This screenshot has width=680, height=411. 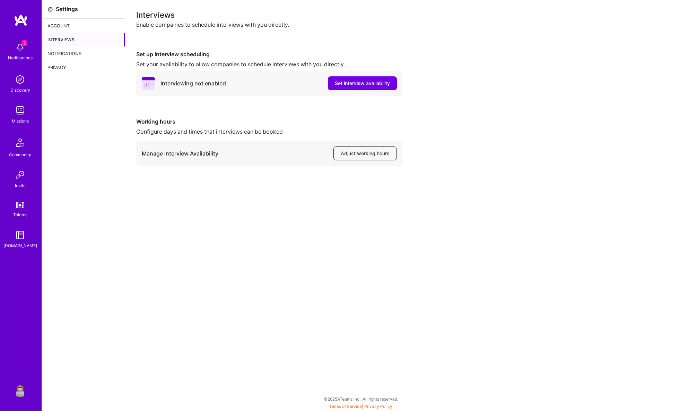 What do you see at coordinates (20, 90) in the screenshot?
I see `div: Discovery` at bounding box center [20, 90].